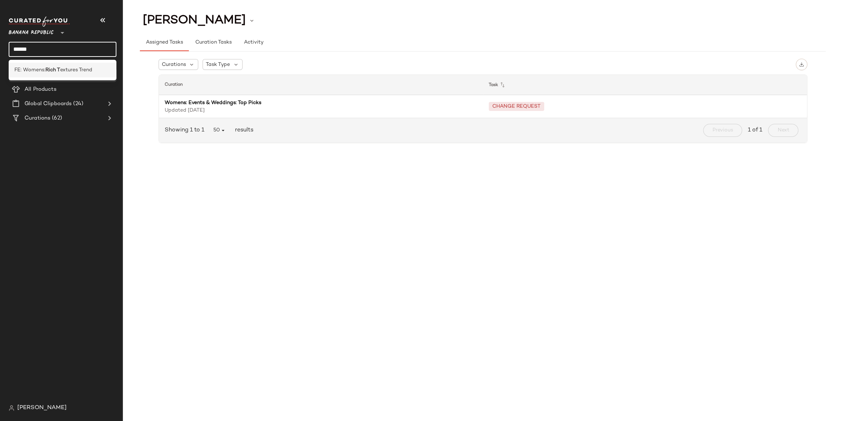  I want to click on span: extures Trend, so click(76, 70).